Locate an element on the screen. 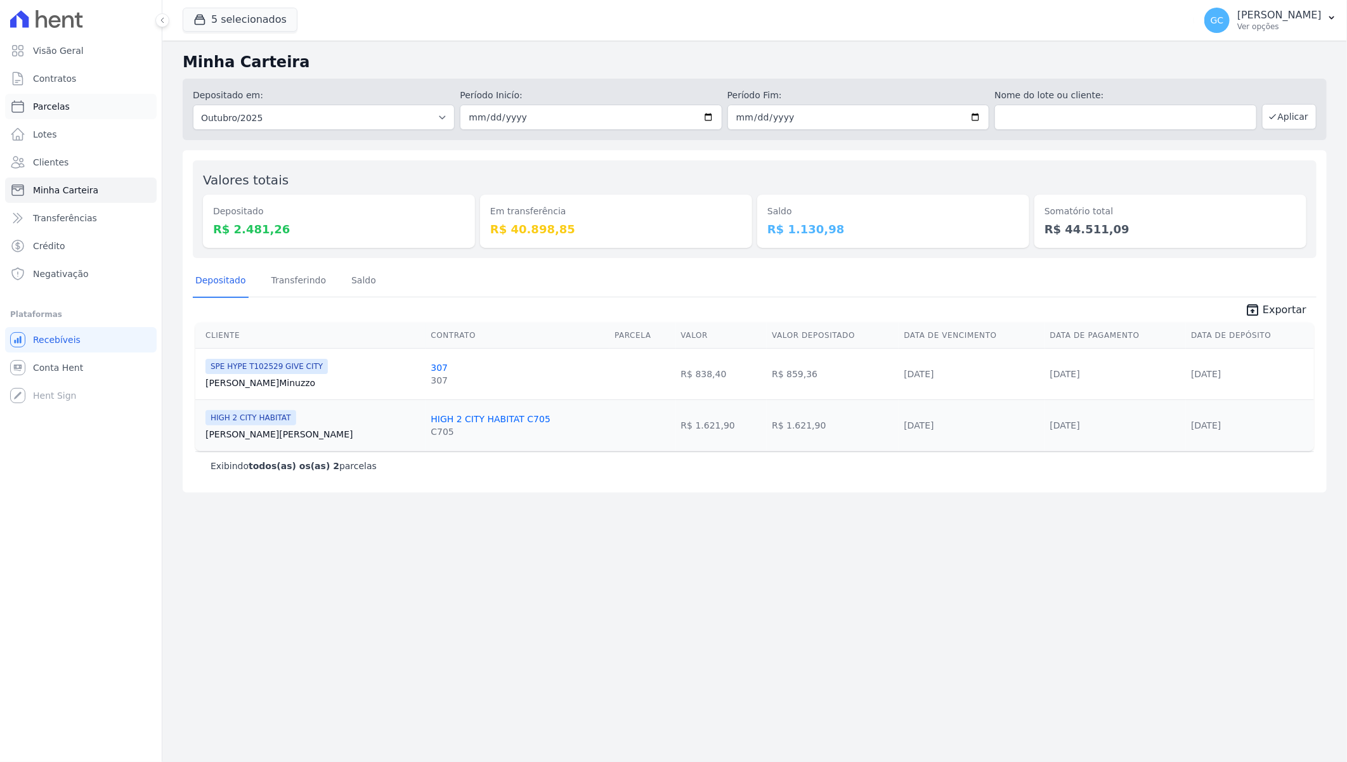 The width and height of the screenshot is (1347, 762). a: Transferências is located at coordinates (81, 218).